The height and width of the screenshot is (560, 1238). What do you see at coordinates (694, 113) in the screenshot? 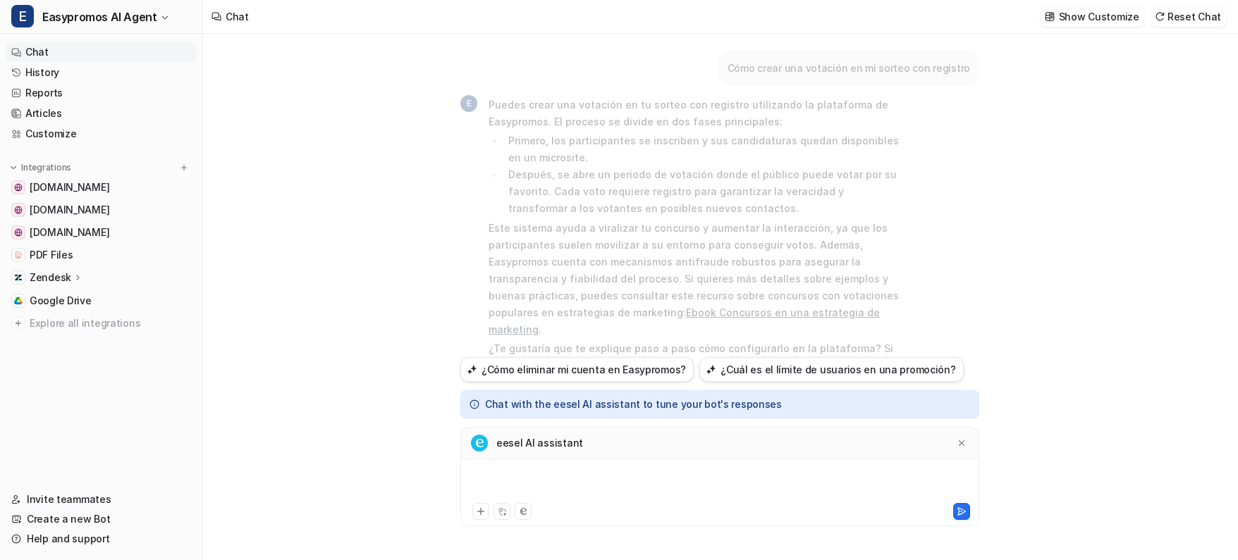
I see `p: Puedes crear una votación en tu sorteo con registro utilizando la plataforma de Easypromos. El pr...` at bounding box center [694, 113].